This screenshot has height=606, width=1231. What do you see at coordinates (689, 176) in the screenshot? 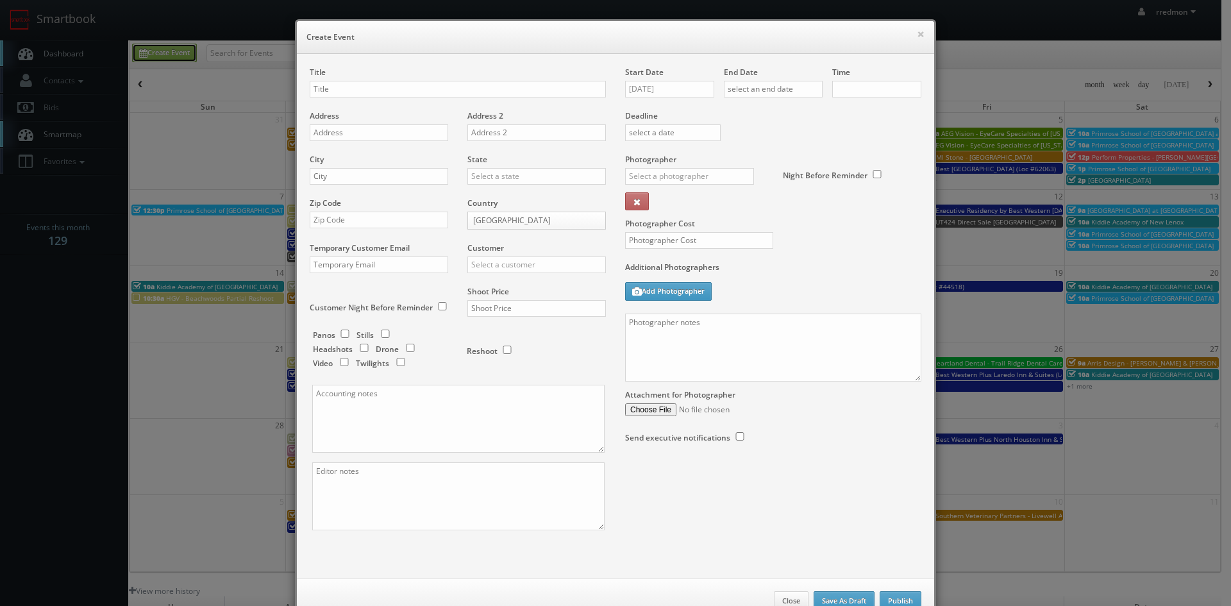
I see `input: Select a photographer` at bounding box center [689, 176].